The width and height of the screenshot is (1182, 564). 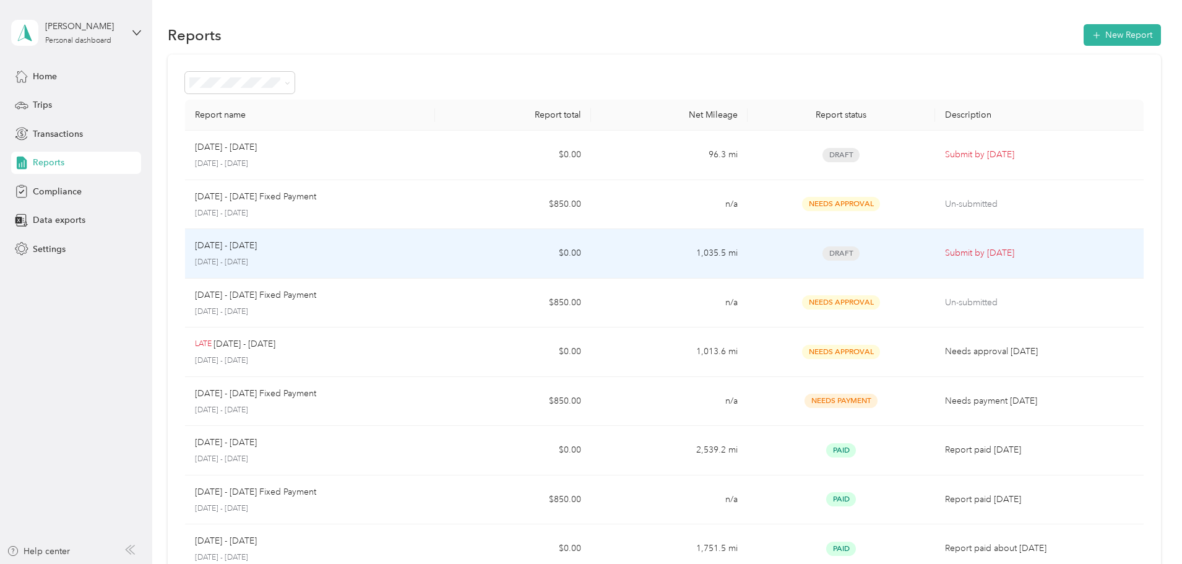 What do you see at coordinates (42, 105) in the screenshot?
I see `span: Trips` at bounding box center [42, 105].